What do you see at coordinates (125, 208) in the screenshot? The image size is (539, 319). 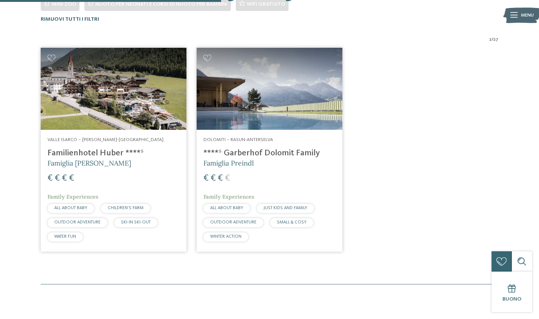 I see `span: CHILDREN’S FARM` at bounding box center [125, 208].